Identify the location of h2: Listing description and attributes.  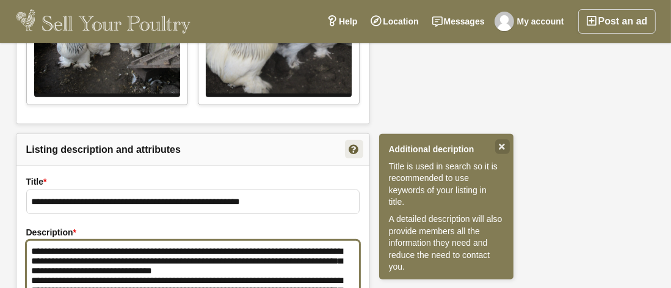
(193, 149).